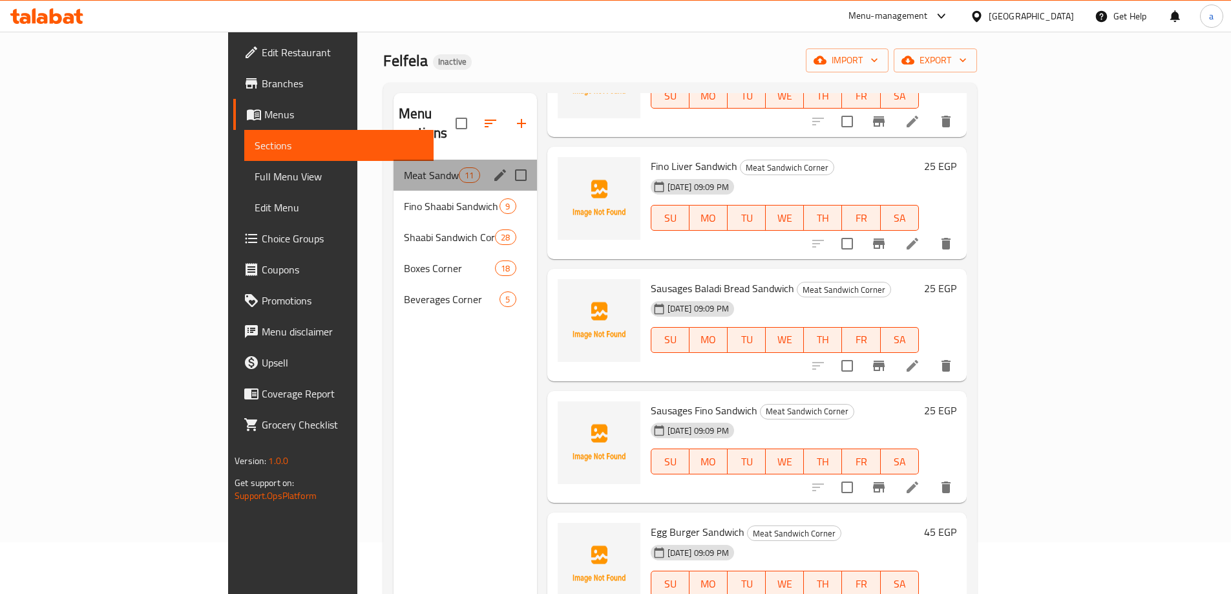 The image size is (1231, 594). Describe the element at coordinates (940, 166) in the screenshot. I see `h6: 25 EGP` at that location.